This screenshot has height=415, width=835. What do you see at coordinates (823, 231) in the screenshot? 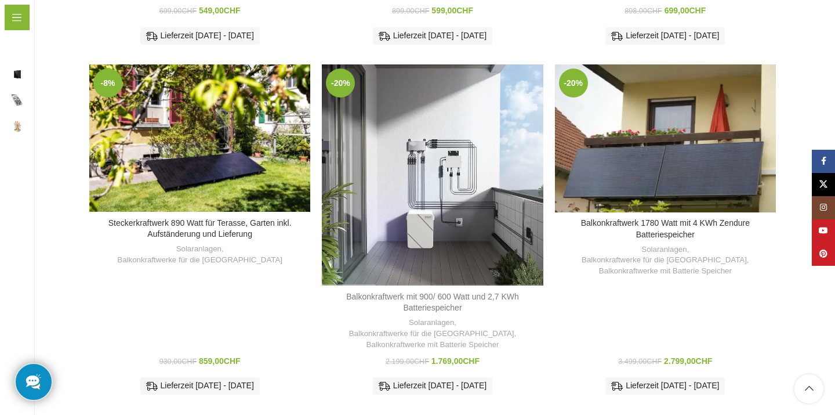
I see `a: YouTube Social Link` at bounding box center [823, 231].